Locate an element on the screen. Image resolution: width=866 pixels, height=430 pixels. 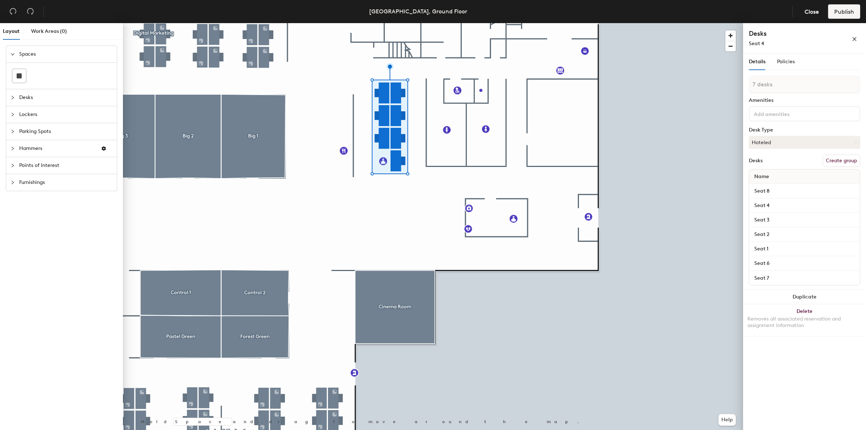
span: close is located at coordinates (854, 39).